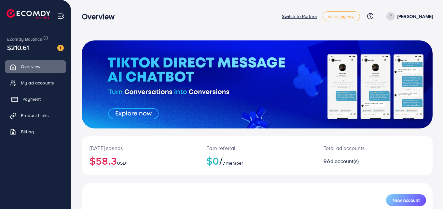 This screenshot has height=209, width=443. I want to click on span: New Account, so click(406, 200).